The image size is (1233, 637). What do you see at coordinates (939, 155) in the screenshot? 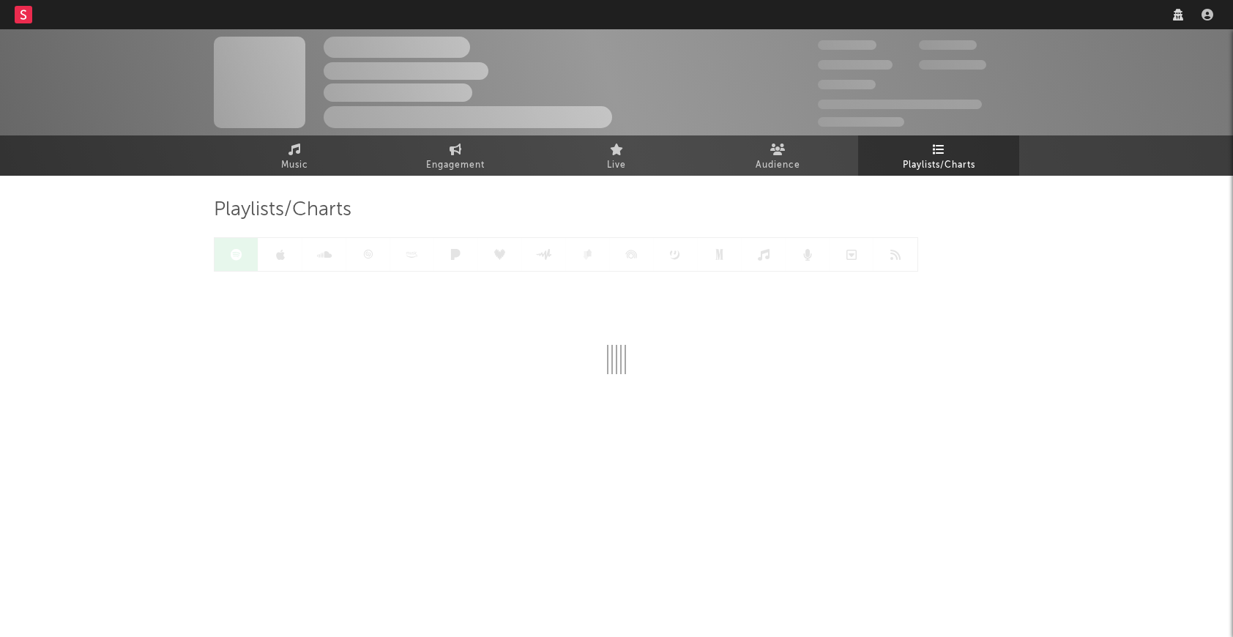
I see `a: Playlists/Charts` at bounding box center [939, 155].